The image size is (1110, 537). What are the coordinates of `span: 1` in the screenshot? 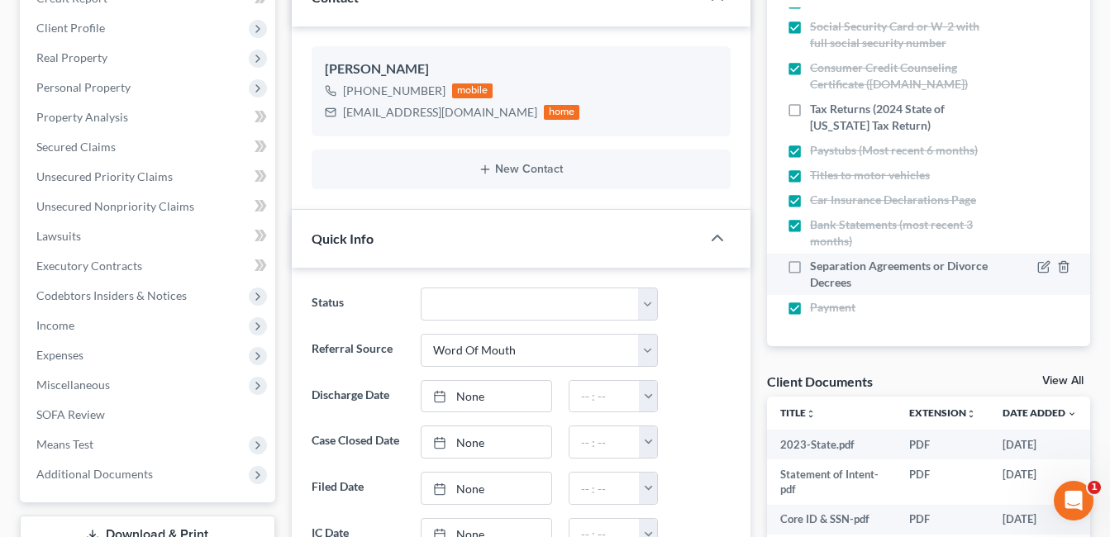 It's located at (1094, 488).